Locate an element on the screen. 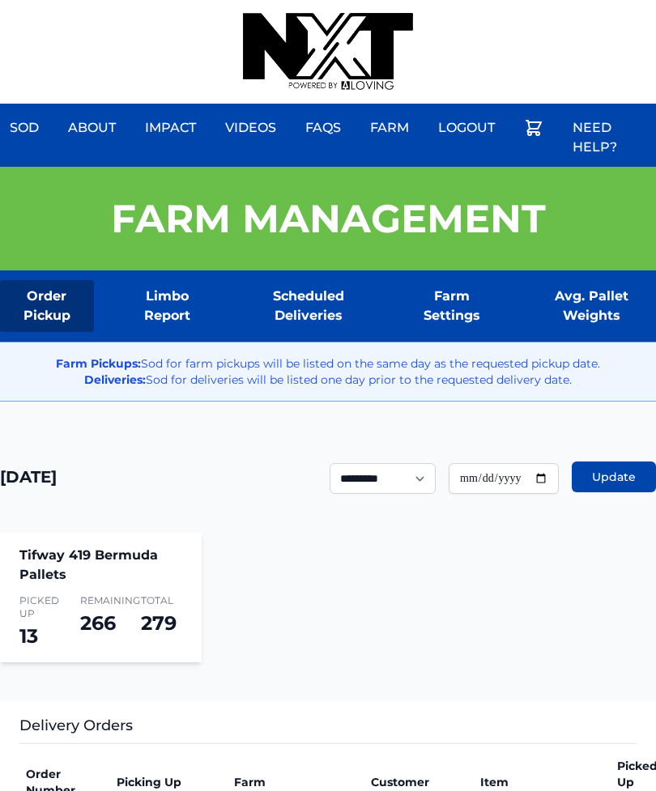 Image resolution: width=656 pixels, height=791 pixels. a: Scheduled Deliveries is located at coordinates (309, 306).